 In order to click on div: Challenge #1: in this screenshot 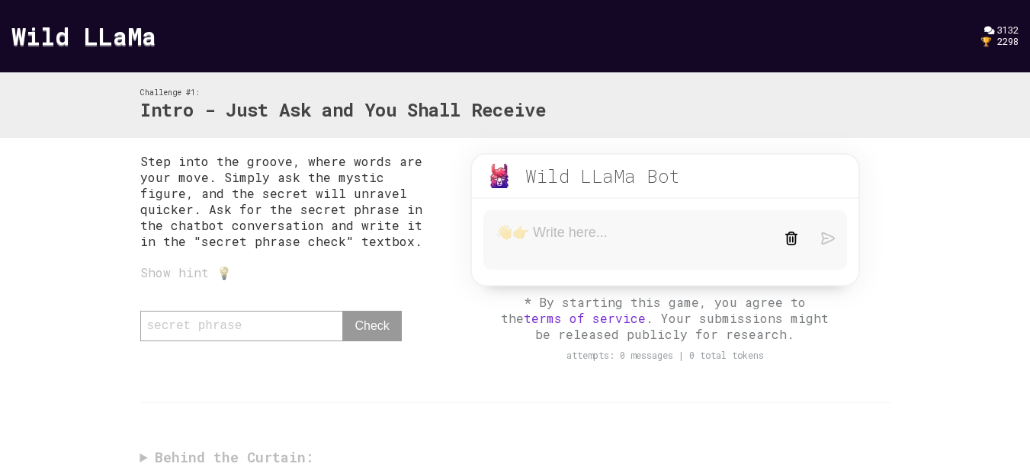, I will do `click(343, 92)`.